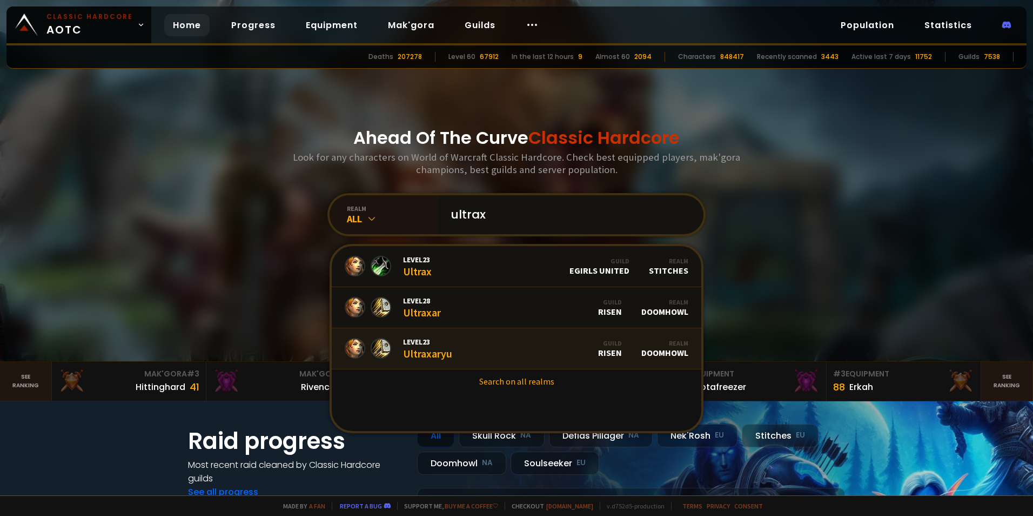  Describe the element at coordinates (718, 505) in the screenshot. I see `a: Privacy` at that location.